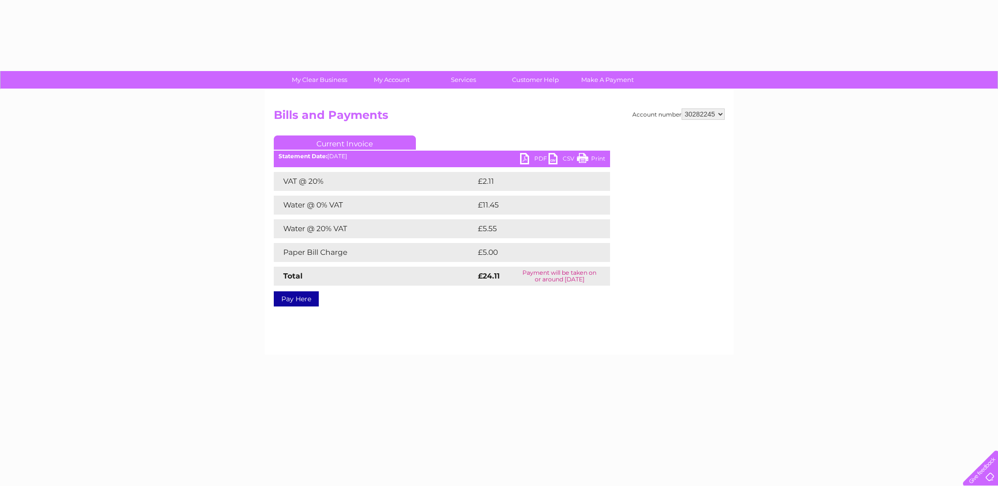 The image size is (998, 486). I want to click on a: Services, so click(463, 80).